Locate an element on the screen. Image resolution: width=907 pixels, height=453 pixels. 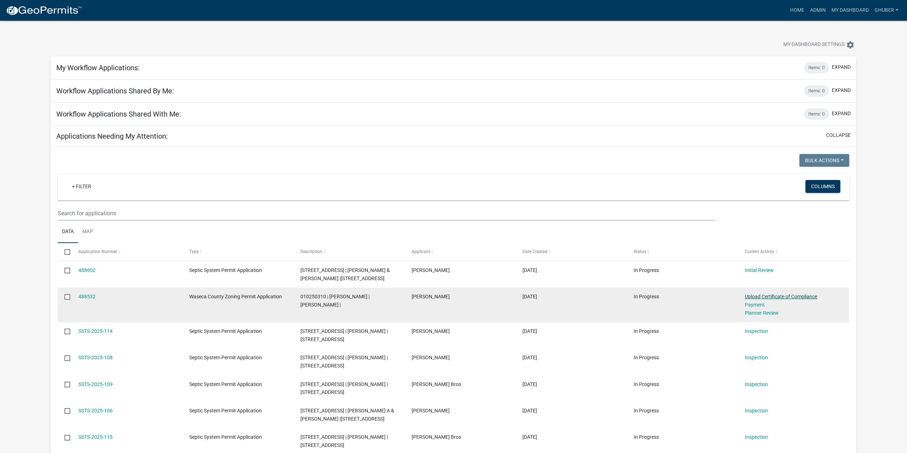
span: 30305 128TH ST | DONALD A & BONITA J WOITAS |30305 128TH ST is located at coordinates (347, 414).